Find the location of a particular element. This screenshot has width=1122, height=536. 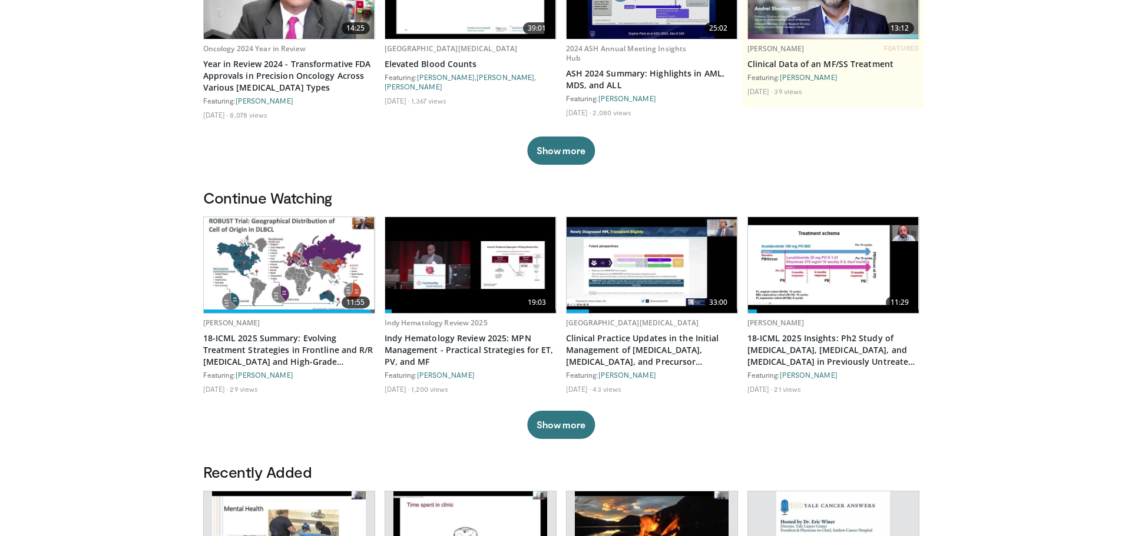

li: 1,200 views is located at coordinates (429, 389).